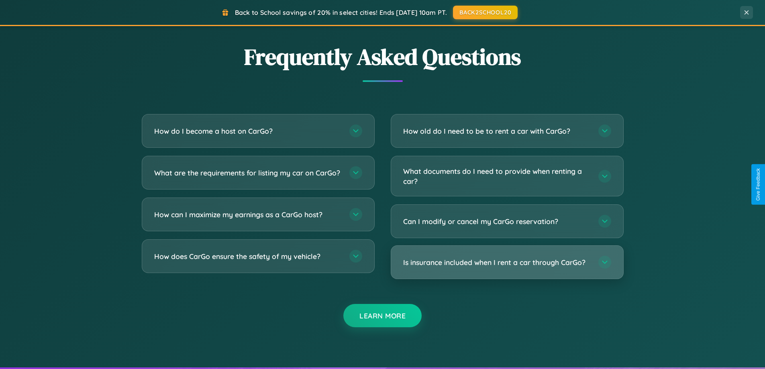 The width and height of the screenshot is (765, 369). I want to click on h3: Can I modify or cancel my CarGo reservation?, so click(497, 221).